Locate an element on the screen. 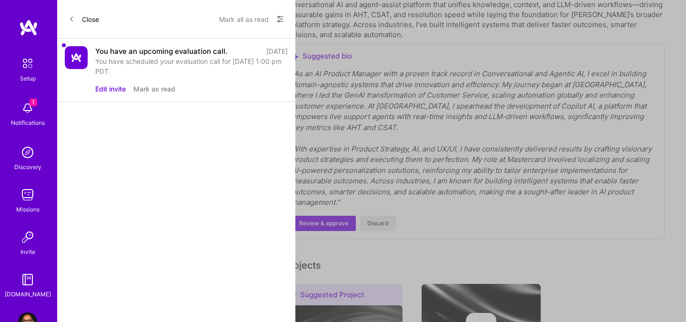 The height and width of the screenshot is (322, 686). div: Missions is located at coordinates (28, 209).